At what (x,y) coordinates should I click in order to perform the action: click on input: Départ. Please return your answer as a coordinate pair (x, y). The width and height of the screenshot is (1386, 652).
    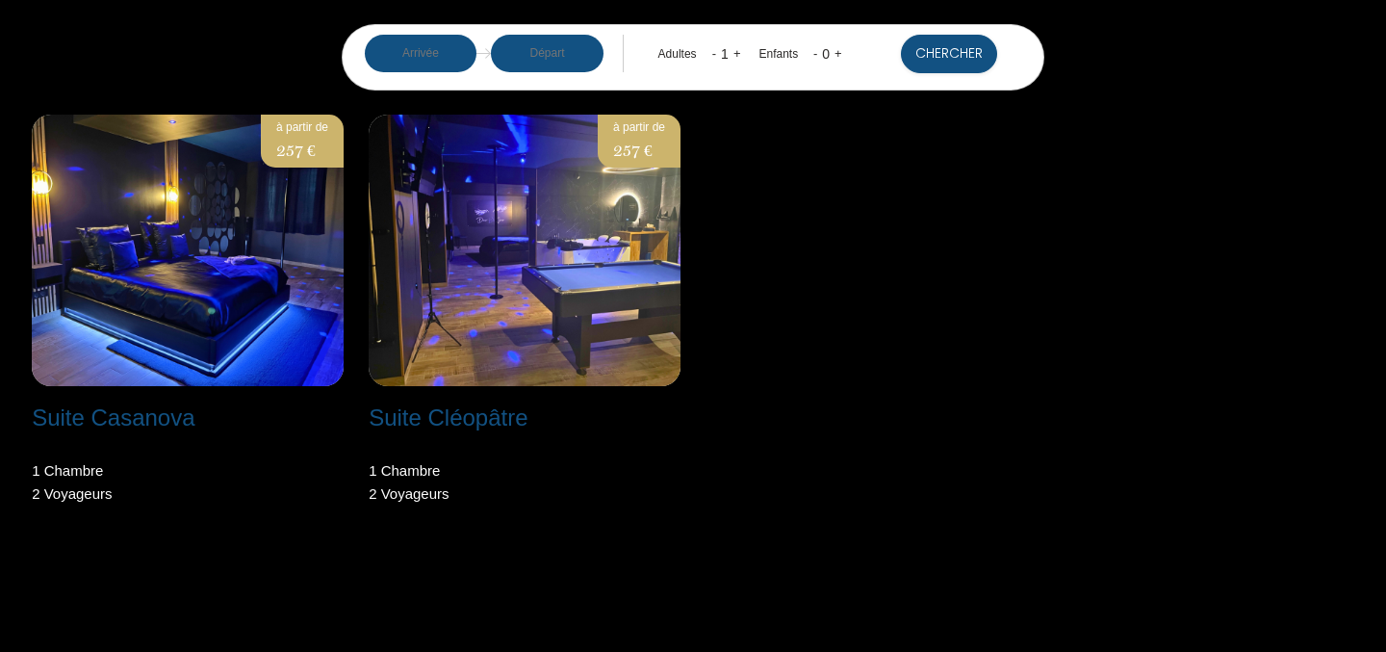
    Looking at the image, I should click on (547, 53).